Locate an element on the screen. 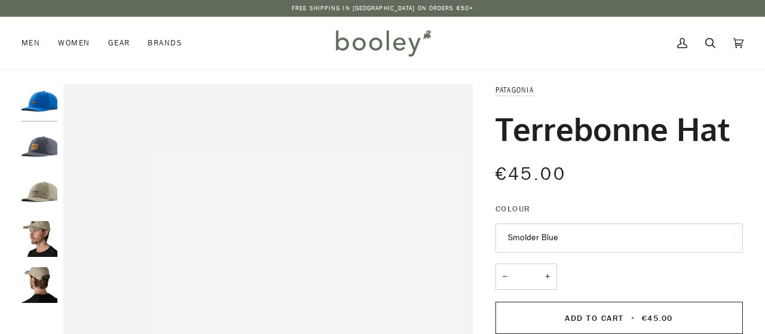 This screenshot has width=765, height=334. div: Patagonia Terrebonne Hat Smolder Blue - Booley Galway is located at coordinates (39, 148).